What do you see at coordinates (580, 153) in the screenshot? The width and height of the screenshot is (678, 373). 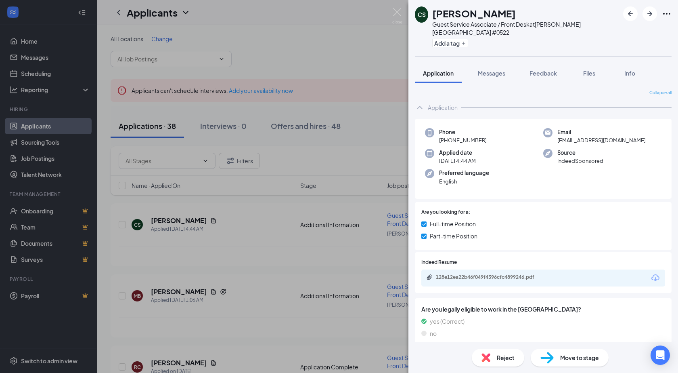 I see `span: Source` at bounding box center [580, 153].